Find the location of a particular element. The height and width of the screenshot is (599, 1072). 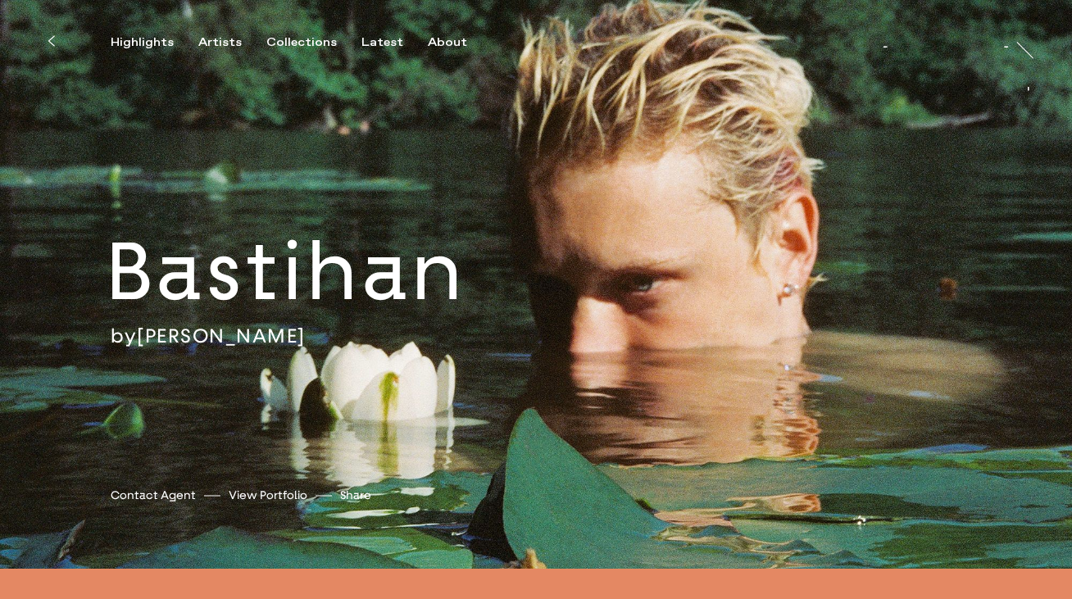

a: Contact Agent is located at coordinates (153, 495).